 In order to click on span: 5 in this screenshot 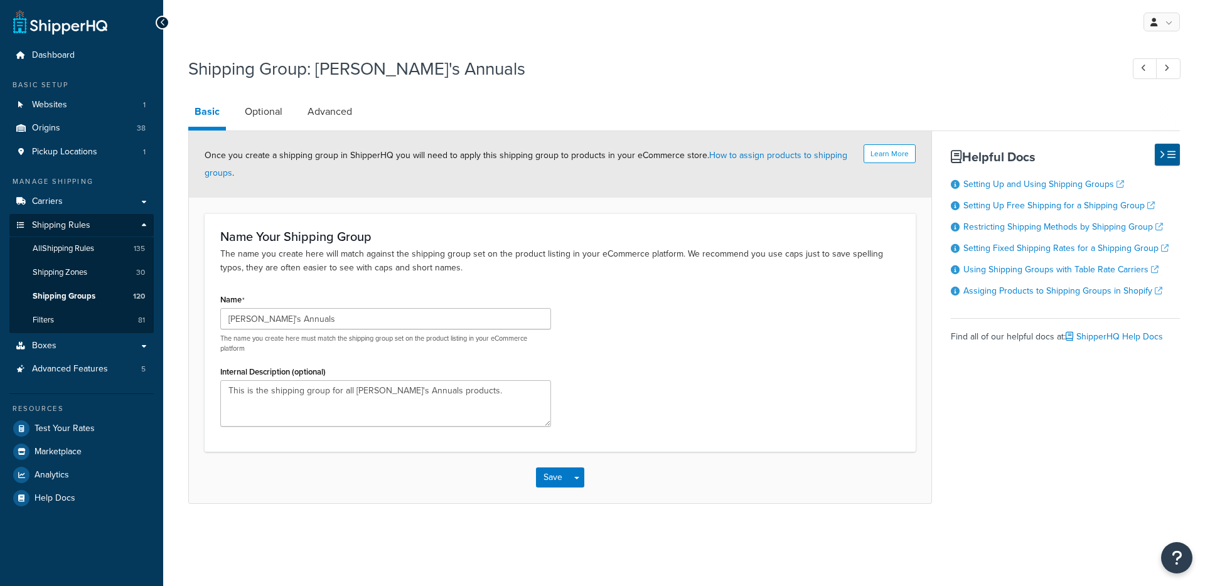, I will do `click(143, 369)`.